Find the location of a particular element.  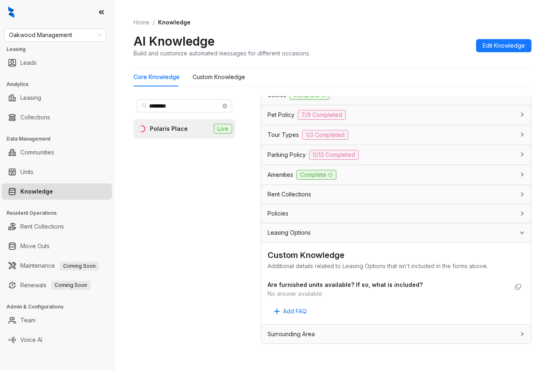

li: Maintenance is located at coordinates (57, 266).